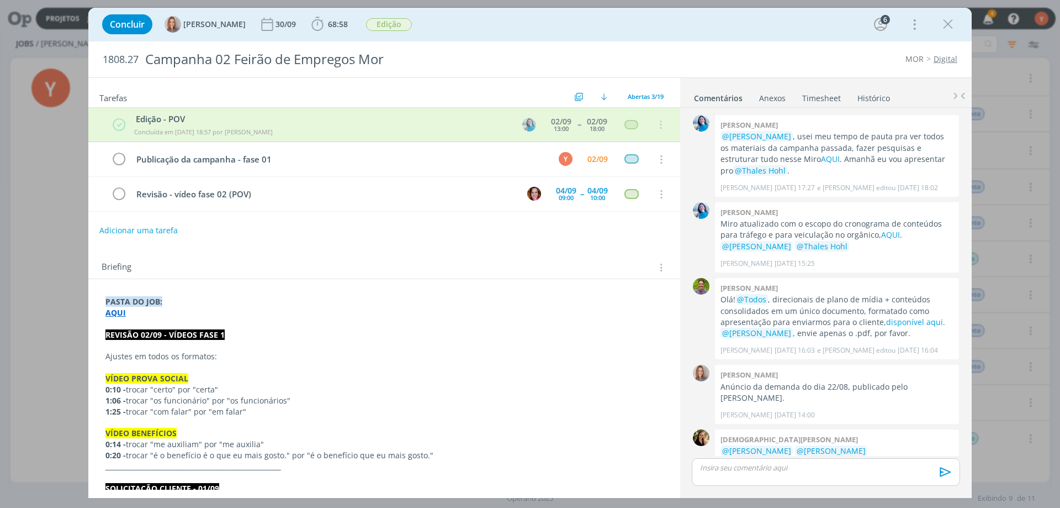 The width and height of the screenshot is (1060, 508). Describe the element at coordinates (565, 158) in the screenshot. I see `div: Y` at that location.